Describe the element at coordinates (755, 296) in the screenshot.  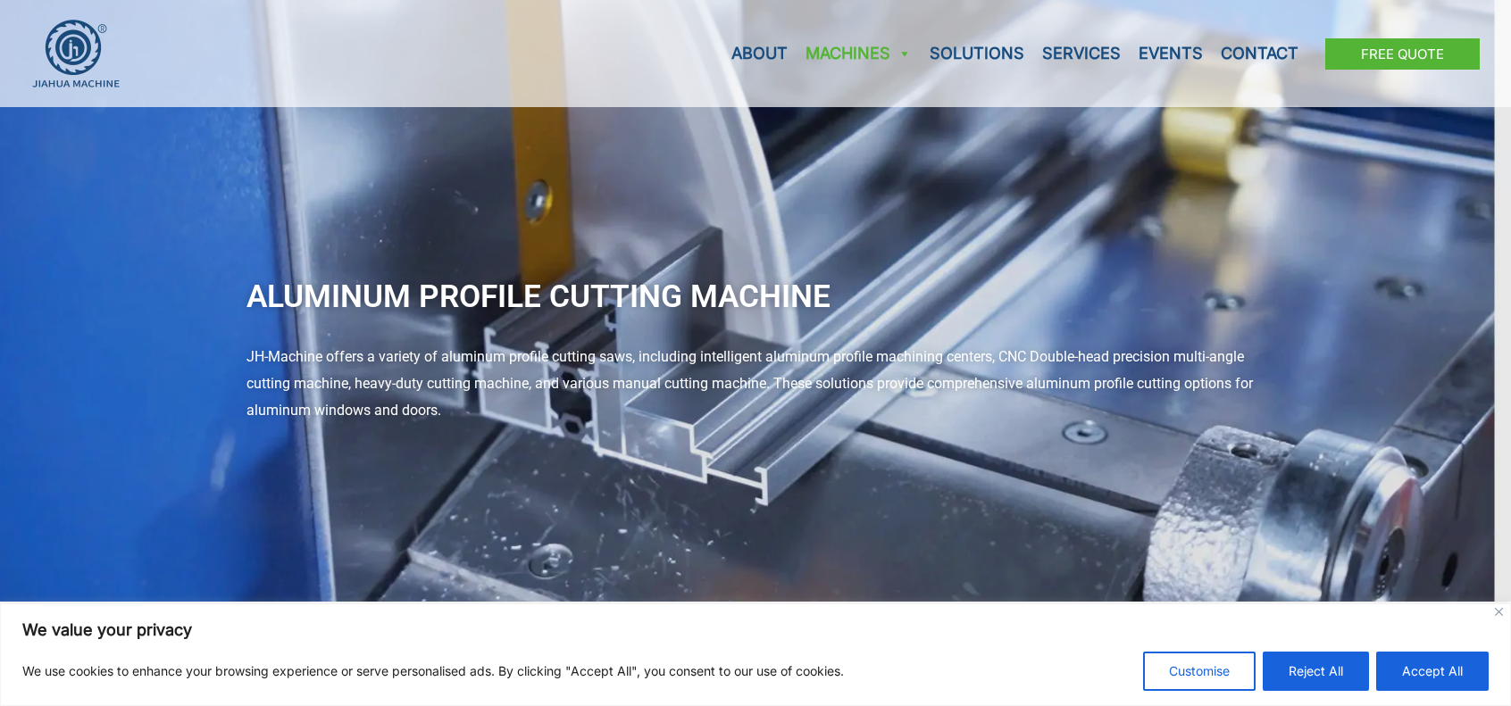
I see `h1: Aluminum Profile Cutting Machine` at that location.